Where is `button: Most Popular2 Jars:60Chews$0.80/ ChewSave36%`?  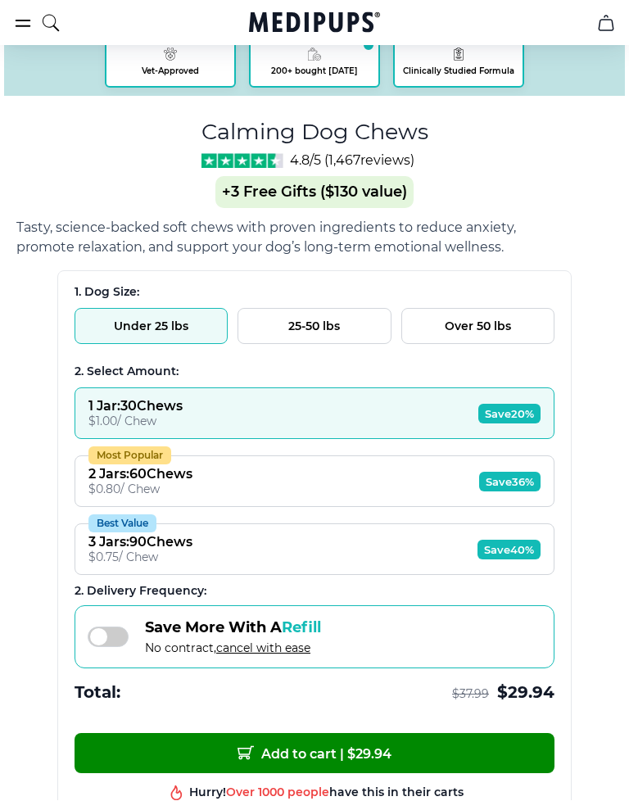 button: Most Popular2 Jars:60Chews$0.80/ ChewSave36% is located at coordinates (314, 481).